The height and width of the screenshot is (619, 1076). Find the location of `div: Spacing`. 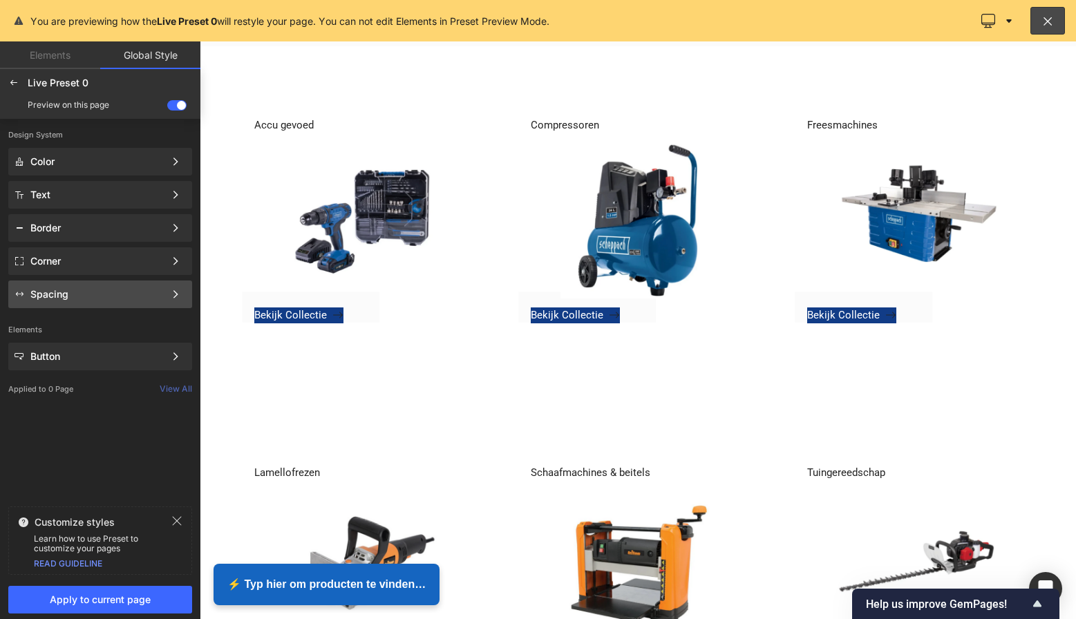

div: Spacing is located at coordinates (97, 294).